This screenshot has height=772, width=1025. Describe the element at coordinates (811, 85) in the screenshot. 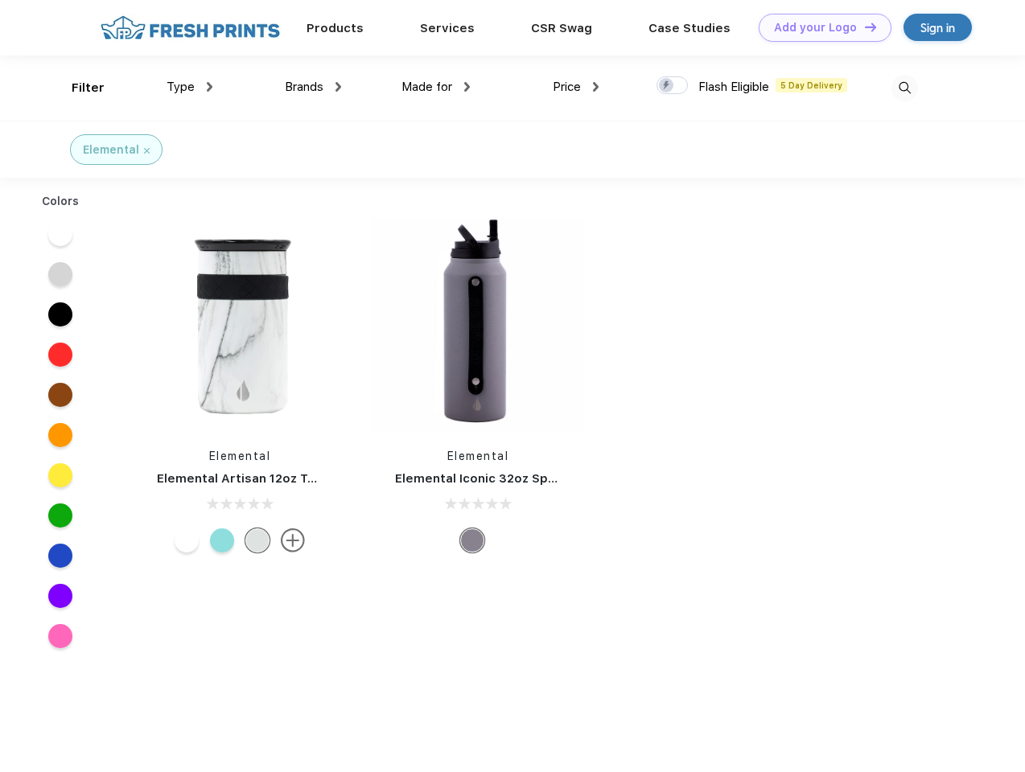

I see `span: 5 Day Delivery` at that location.